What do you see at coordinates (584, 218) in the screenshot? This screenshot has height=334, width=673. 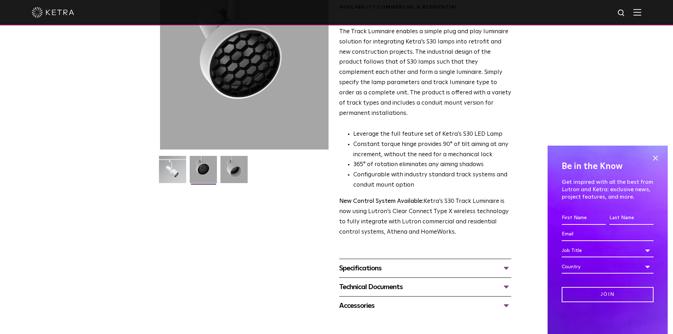 I see `input: First Name` at bounding box center [584, 218].